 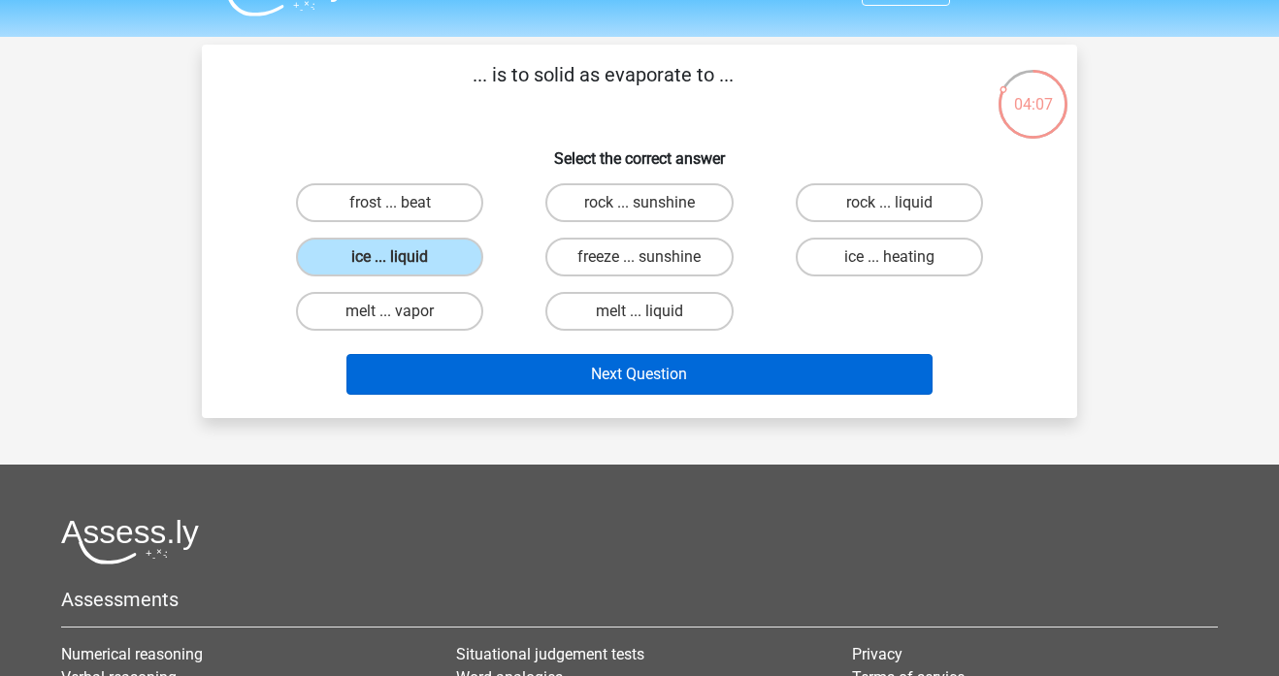 What do you see at coordinates (639, 150) in the screenshot?
I see `h6: Select the correct answer` at bounding box center [639, 150].